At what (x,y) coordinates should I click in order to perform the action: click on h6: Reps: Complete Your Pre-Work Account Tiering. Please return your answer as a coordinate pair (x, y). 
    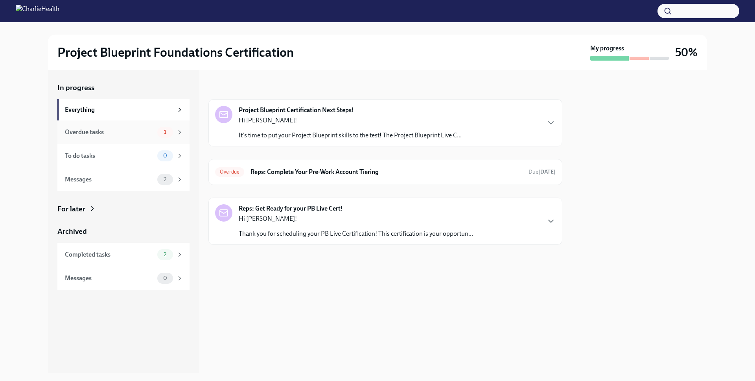
    Looking at the image, I should click on (386, 172).